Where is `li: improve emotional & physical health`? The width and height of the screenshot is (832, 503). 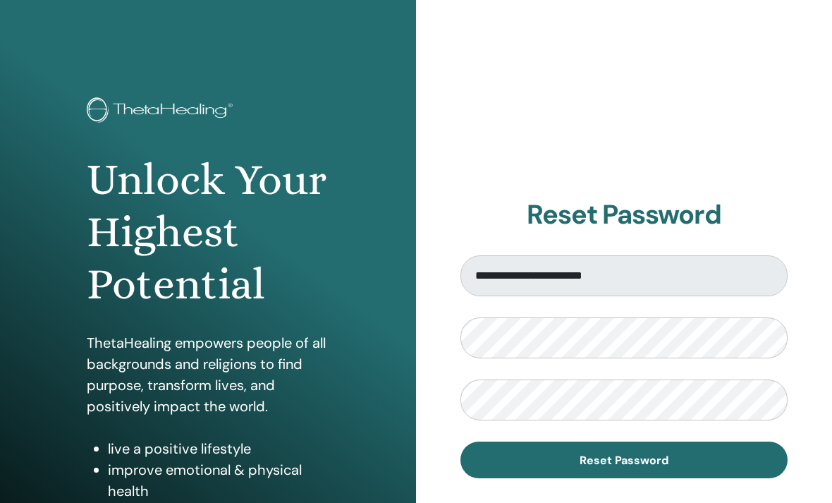 li: improve emotional & physical health is located at coordinates (218, 480).